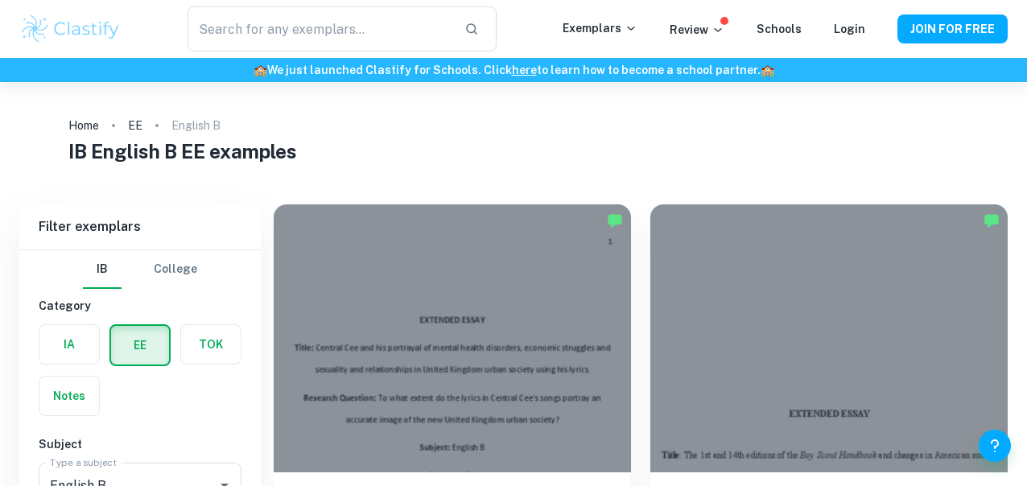  Describe the element at coordinates (135, 126) in the screenshot. I see `a: EE` at that location.